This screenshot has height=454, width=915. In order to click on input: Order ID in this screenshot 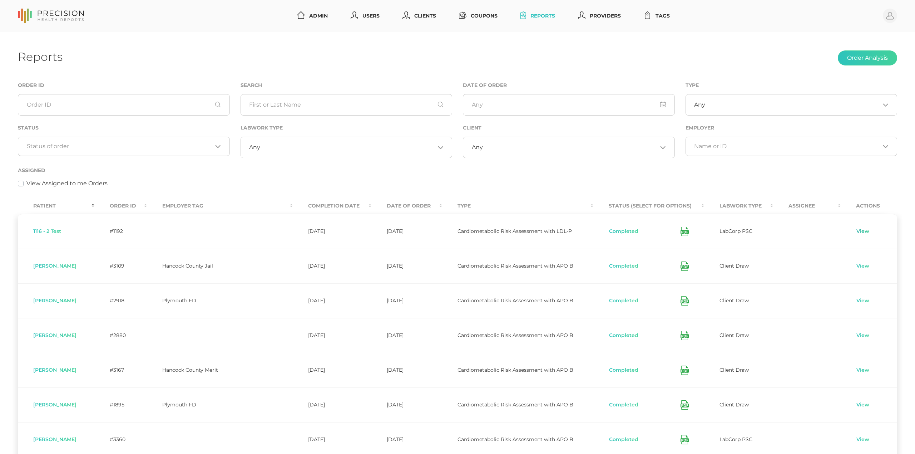, I will do `click(124, 105)`.